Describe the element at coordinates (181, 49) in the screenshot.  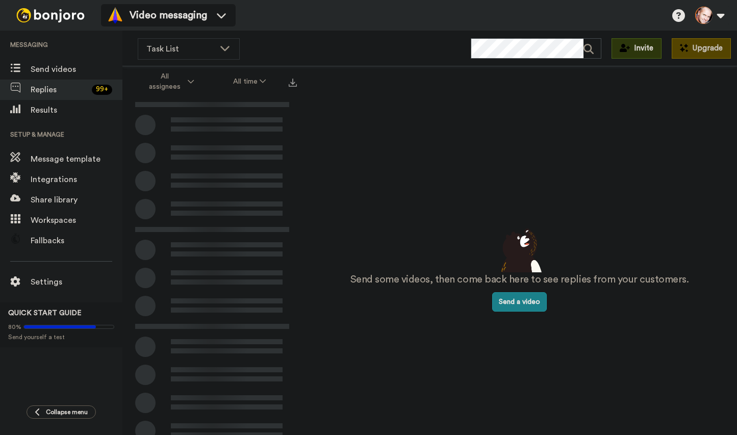
I see `span: Task List` at that location.